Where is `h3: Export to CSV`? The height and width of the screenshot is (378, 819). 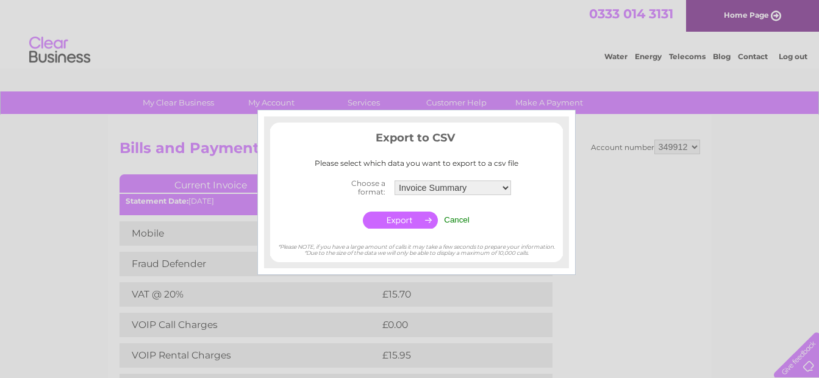 h3: Export to CSV is located at coordinates (416, 140).